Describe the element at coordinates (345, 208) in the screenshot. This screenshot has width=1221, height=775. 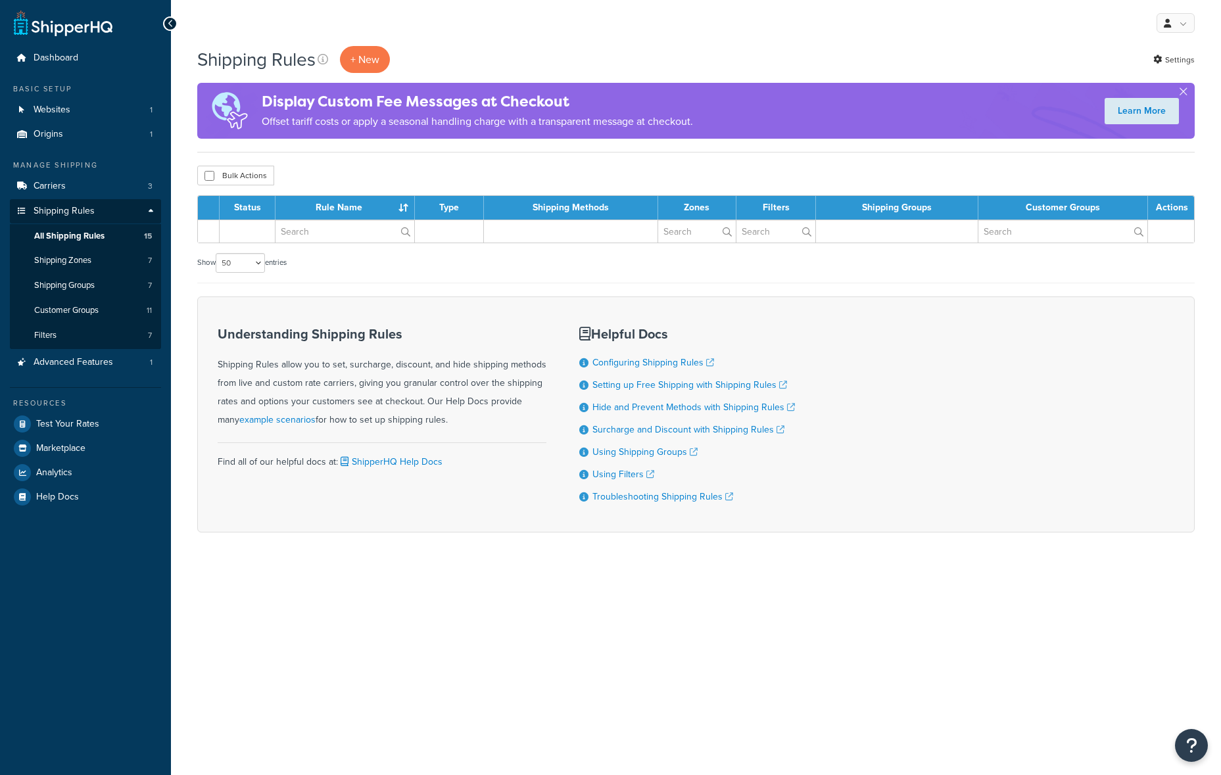
I see `th: Rule Name` at that location.